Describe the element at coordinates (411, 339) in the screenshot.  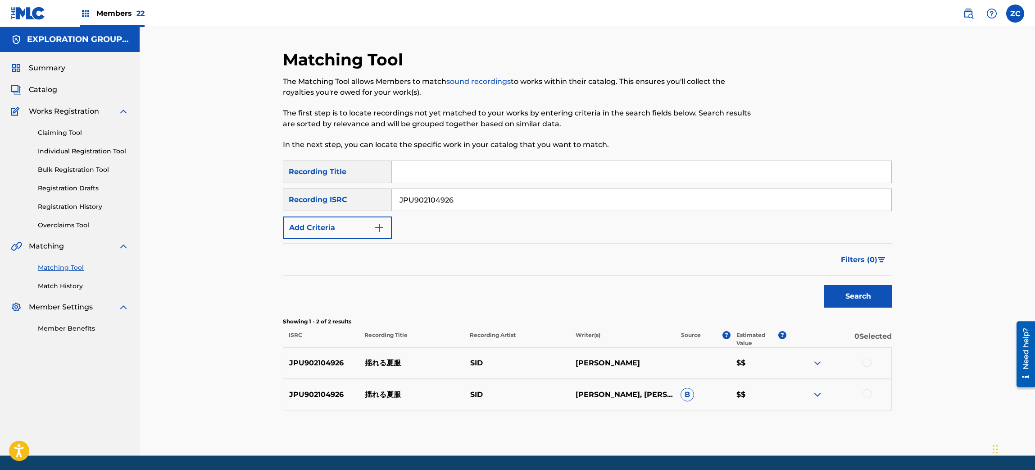
I see `p: Recording Title` at that location.